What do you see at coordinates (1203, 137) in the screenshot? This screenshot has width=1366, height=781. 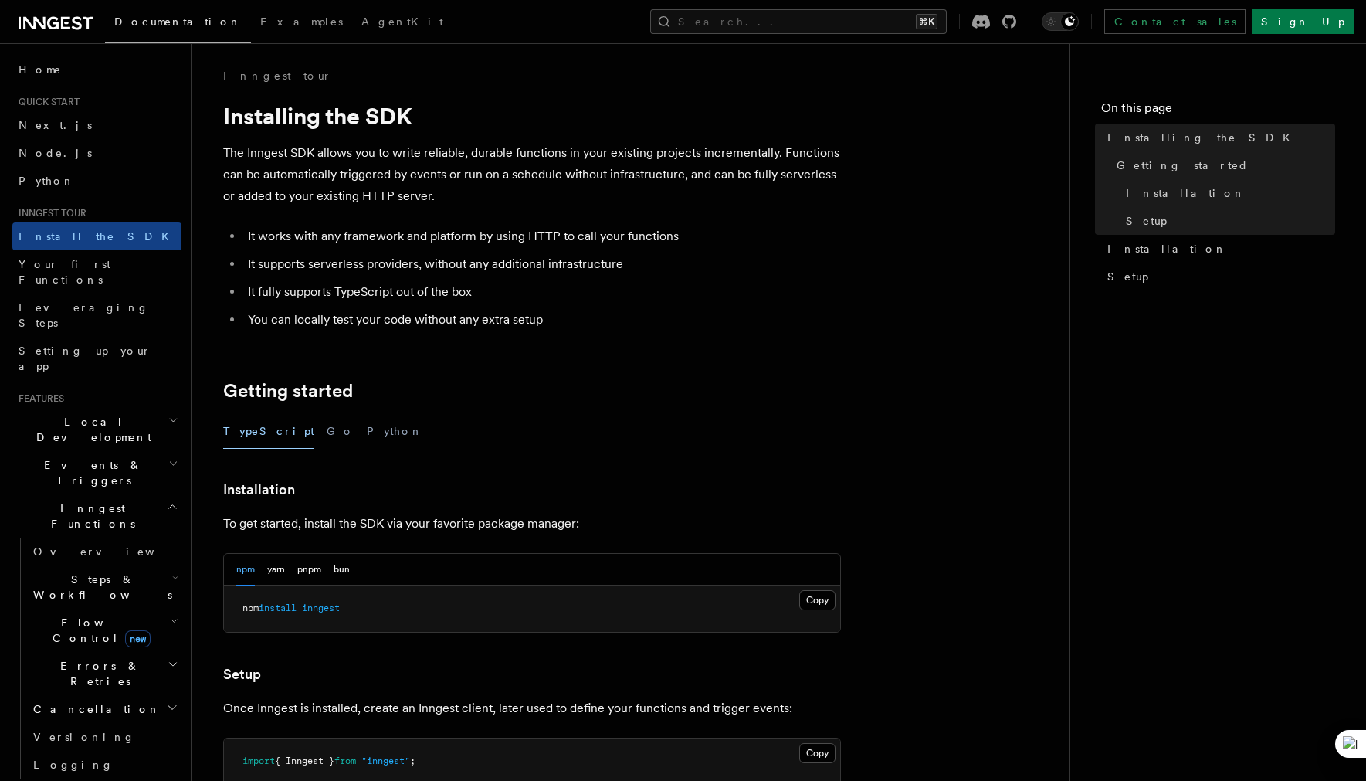 I see `span: Installing the SDK` at bounding box center [1203, 137].